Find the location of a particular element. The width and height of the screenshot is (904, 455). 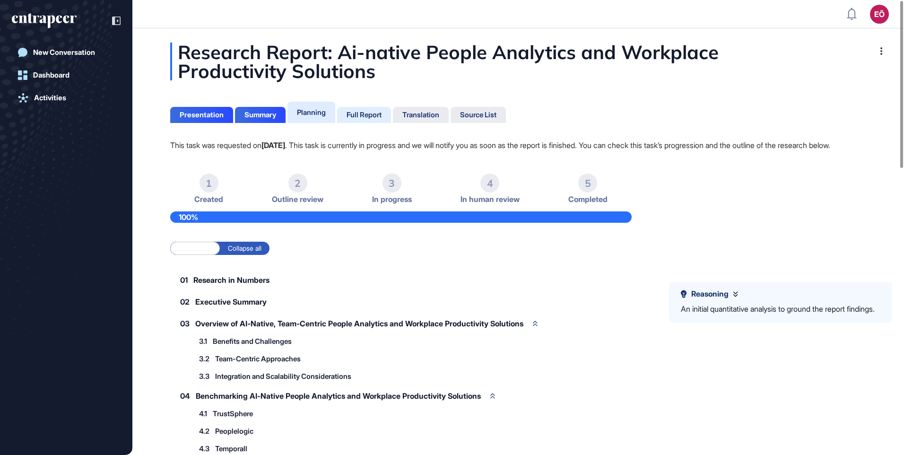

div: Planning is located at coordinates (311, 112).